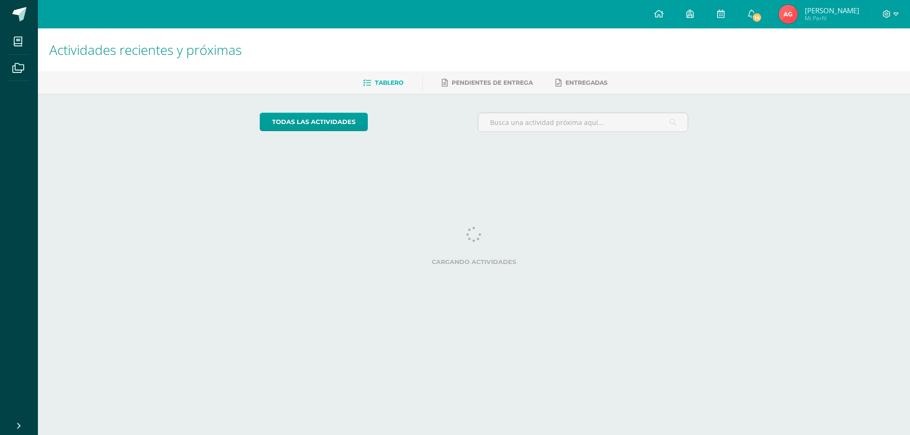  Describe the element at coordinates (831, 18) in the screenshot. I see `span: Mi Perfil` at that location.